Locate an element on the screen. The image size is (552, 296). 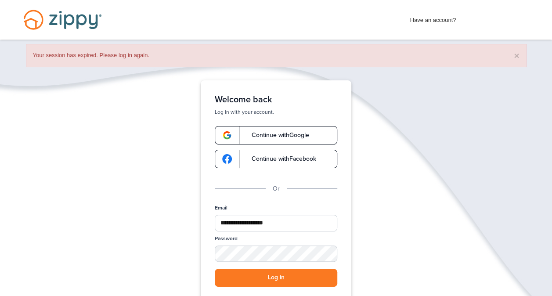
span: Have an account? is located at coordinates (433, 18).